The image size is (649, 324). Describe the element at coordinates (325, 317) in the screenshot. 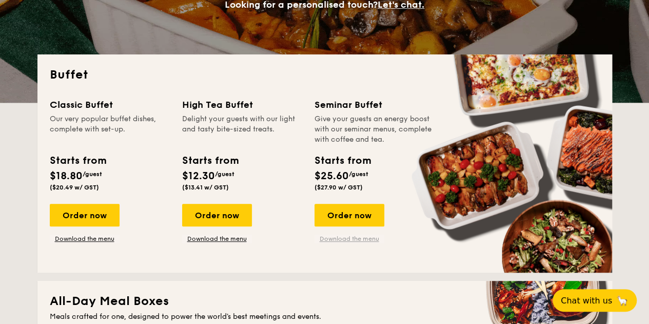

I see `div: Meals crafted for one, designed to power the world's best meetings and events.` at that location.